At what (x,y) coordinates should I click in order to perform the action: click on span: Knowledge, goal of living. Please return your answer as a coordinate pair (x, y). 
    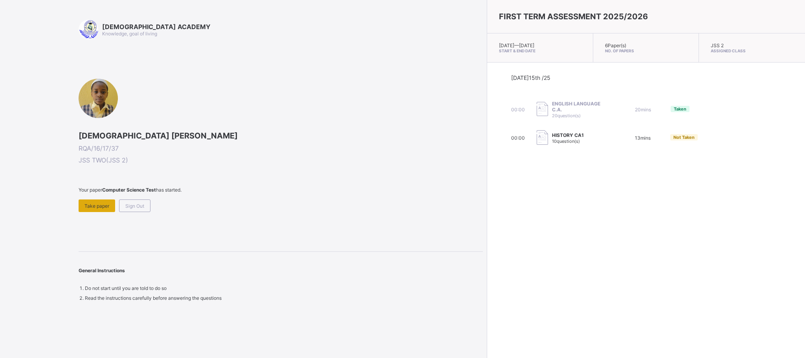
    Looking at the image, I should click on (130, 33).